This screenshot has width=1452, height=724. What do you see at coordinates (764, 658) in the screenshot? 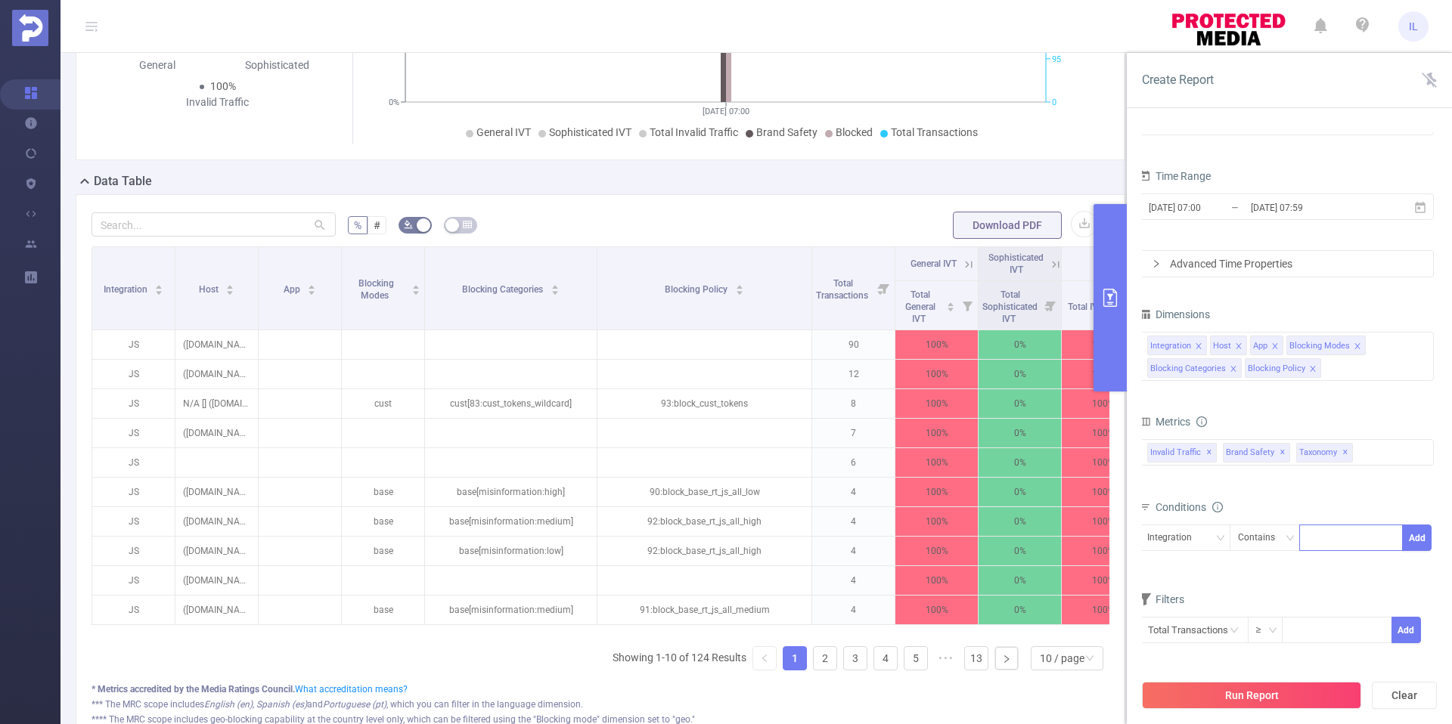
I see `li: Previous Page` at bounding box center [764, 658].